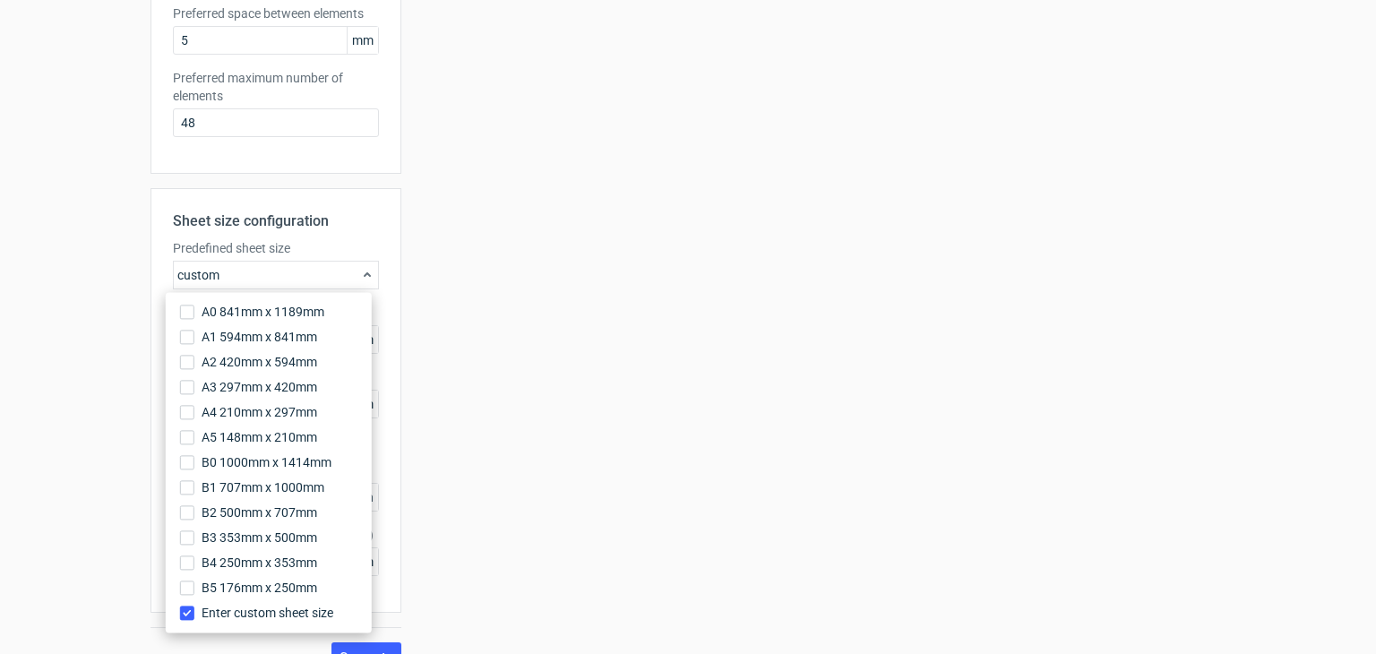  I want to click on span: B0 1000mm x 1414mm, so click(266, 462).